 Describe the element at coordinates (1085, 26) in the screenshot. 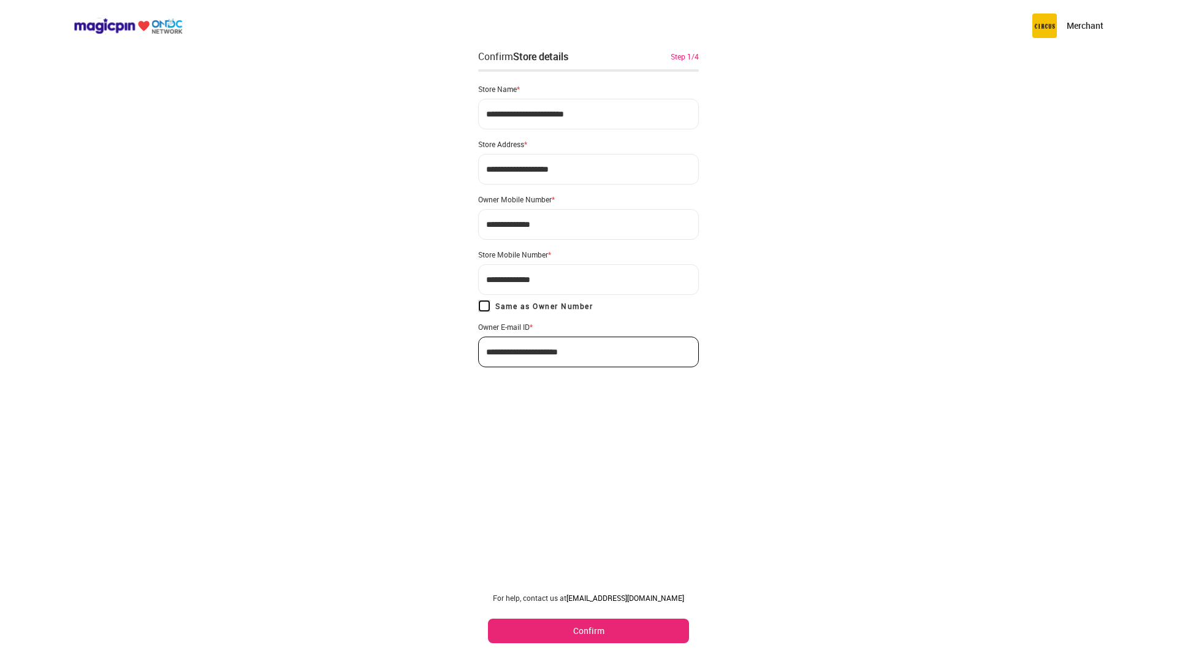

I see `p: Merchant` at that location.